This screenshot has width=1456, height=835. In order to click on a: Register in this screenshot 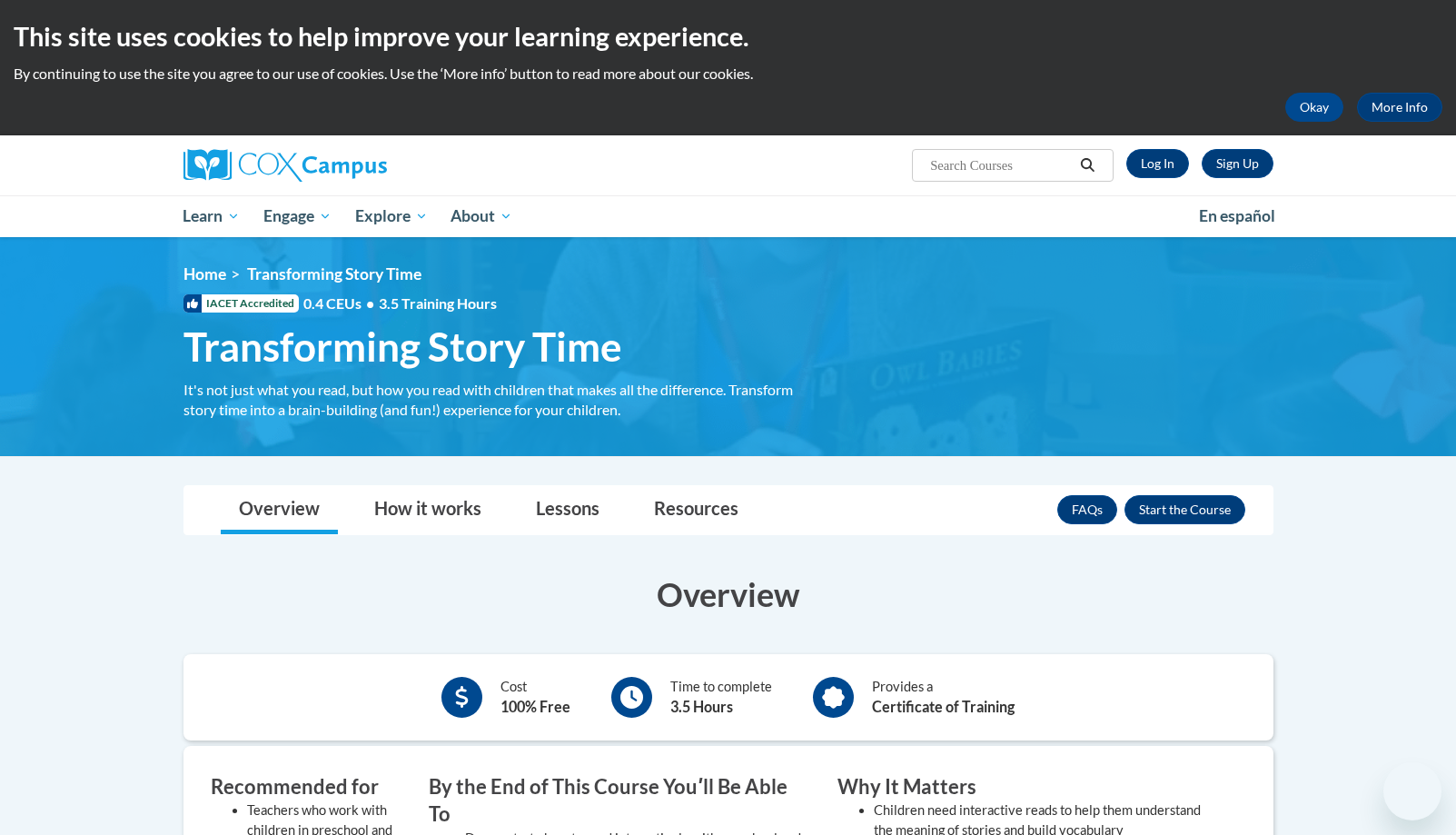, I will do `click(1237, 163)`.